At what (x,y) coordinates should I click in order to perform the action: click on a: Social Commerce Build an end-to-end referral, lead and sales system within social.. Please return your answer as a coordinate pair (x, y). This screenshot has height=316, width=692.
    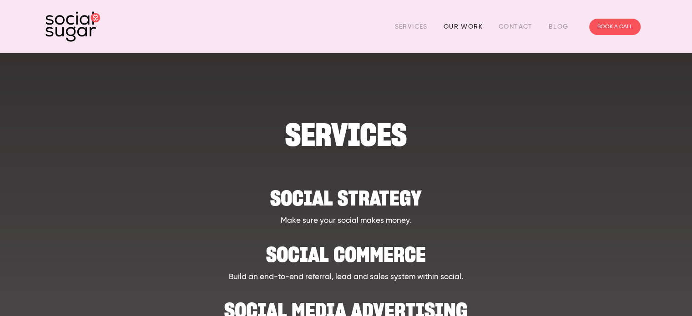
    Looking at the image, I should click on (346, 260).